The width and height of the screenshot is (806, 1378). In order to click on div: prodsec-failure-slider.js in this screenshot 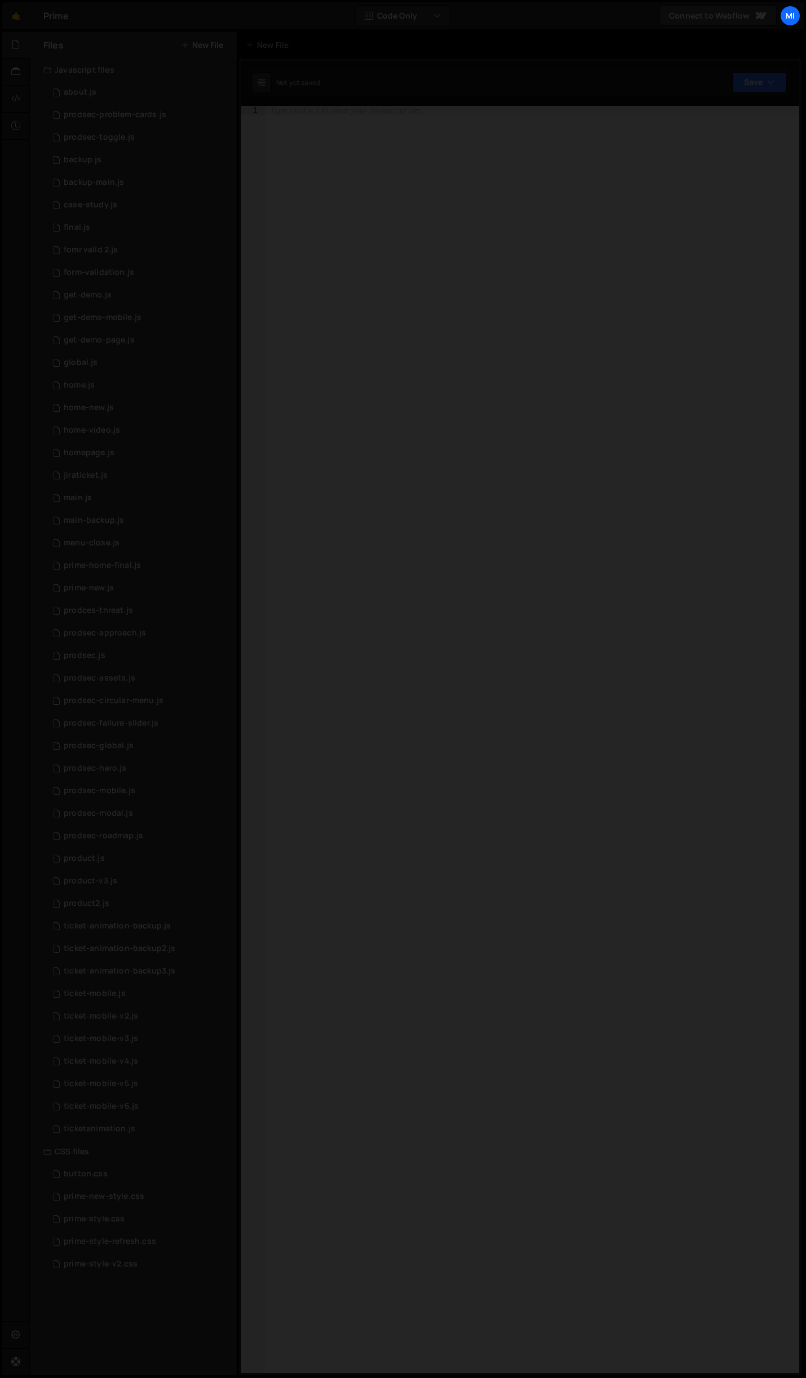, I will do `click(111, 723)`.